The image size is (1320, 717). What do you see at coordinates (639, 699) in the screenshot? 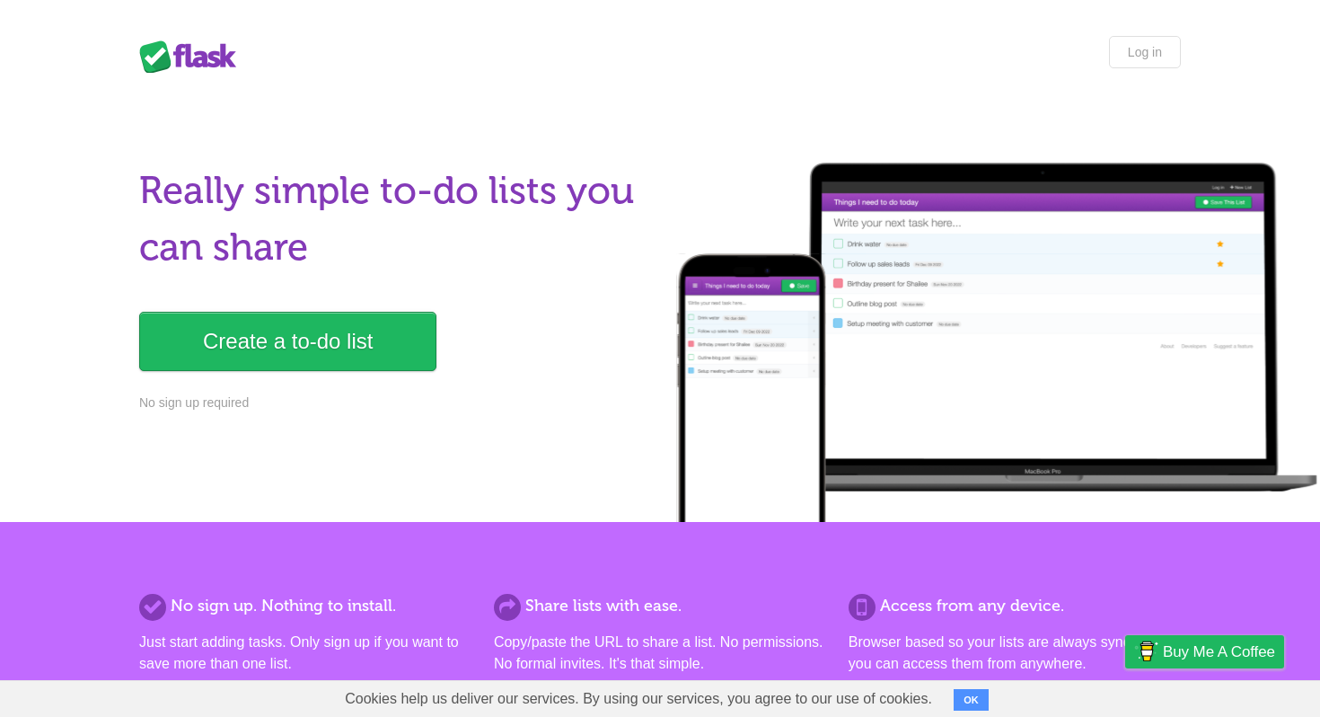
I see `span: Cookies help us deliver our services. By using our services, you agree to our use of cookies.` at bounding box center [639, 699].